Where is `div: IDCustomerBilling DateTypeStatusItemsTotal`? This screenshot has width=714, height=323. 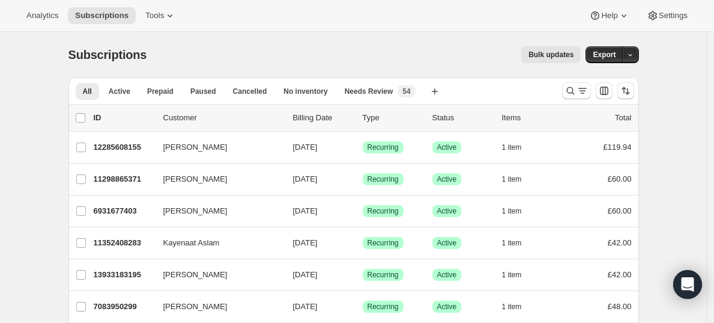
div: IDCustomerBilling DateTypeStatusItemsTotal is located at coordinates (363, 118).